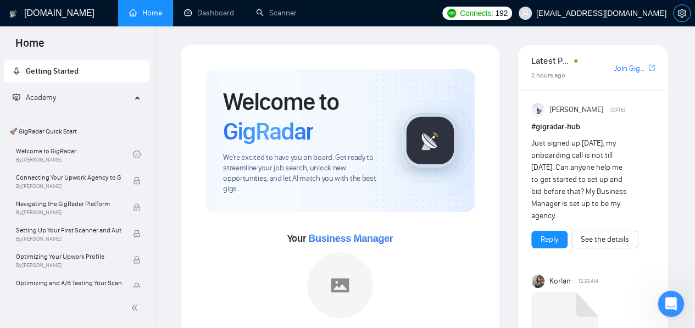 The width and height of the screenshot is (695, 328). Describe the element at coordinates (16, 71) in the screenshot. I see `span: rocket` at that location.